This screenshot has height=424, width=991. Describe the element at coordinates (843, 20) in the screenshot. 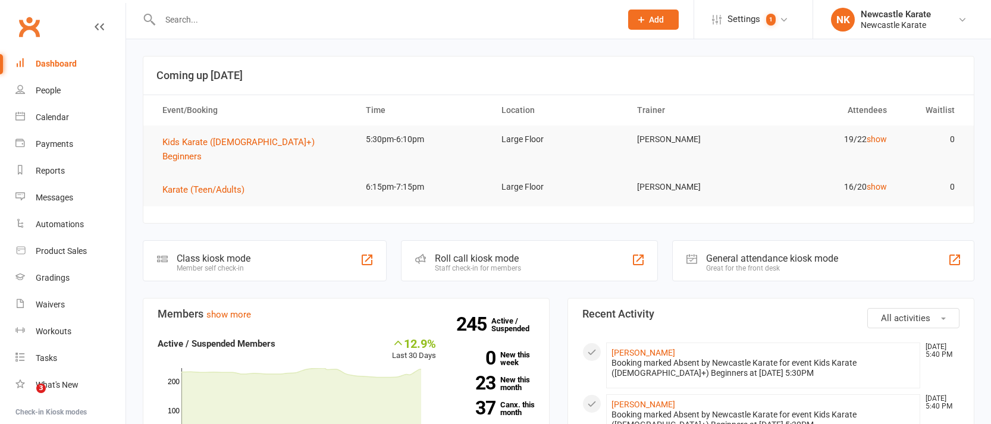

I see `div: NK` at that location.